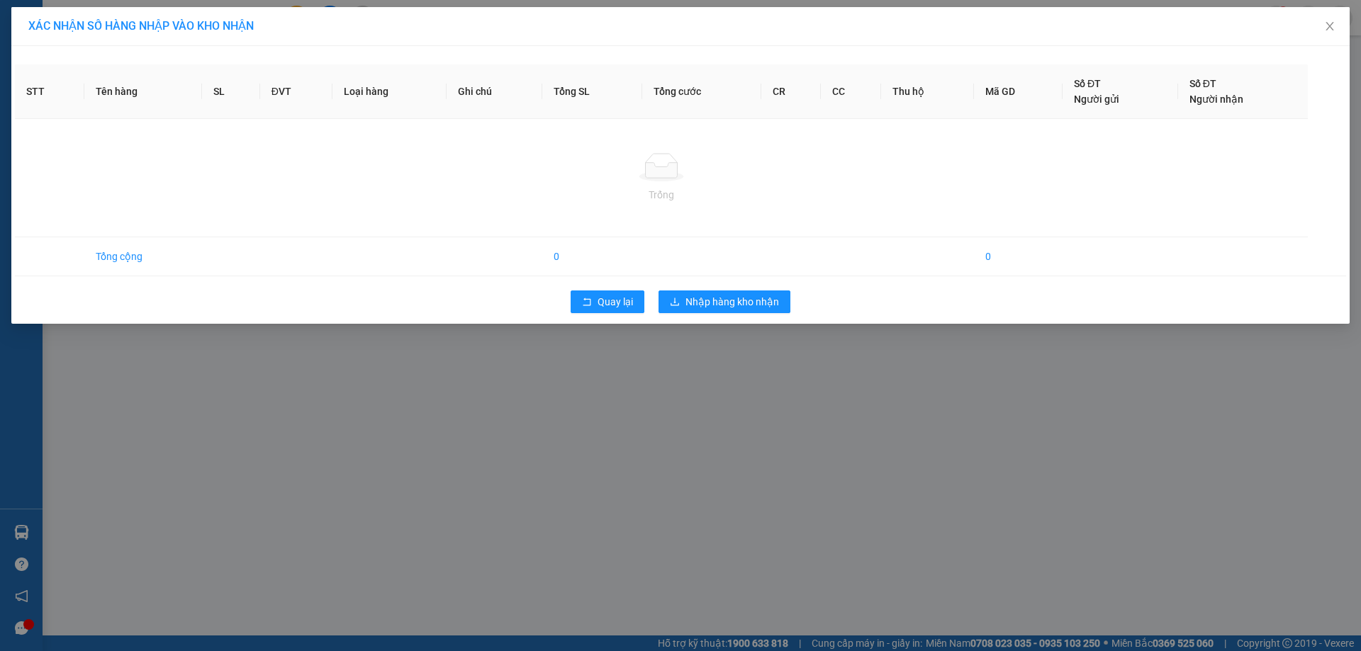 The width and height of the screenshot is (1361, 651). I want to click on button: Close, so click(1329, 27).